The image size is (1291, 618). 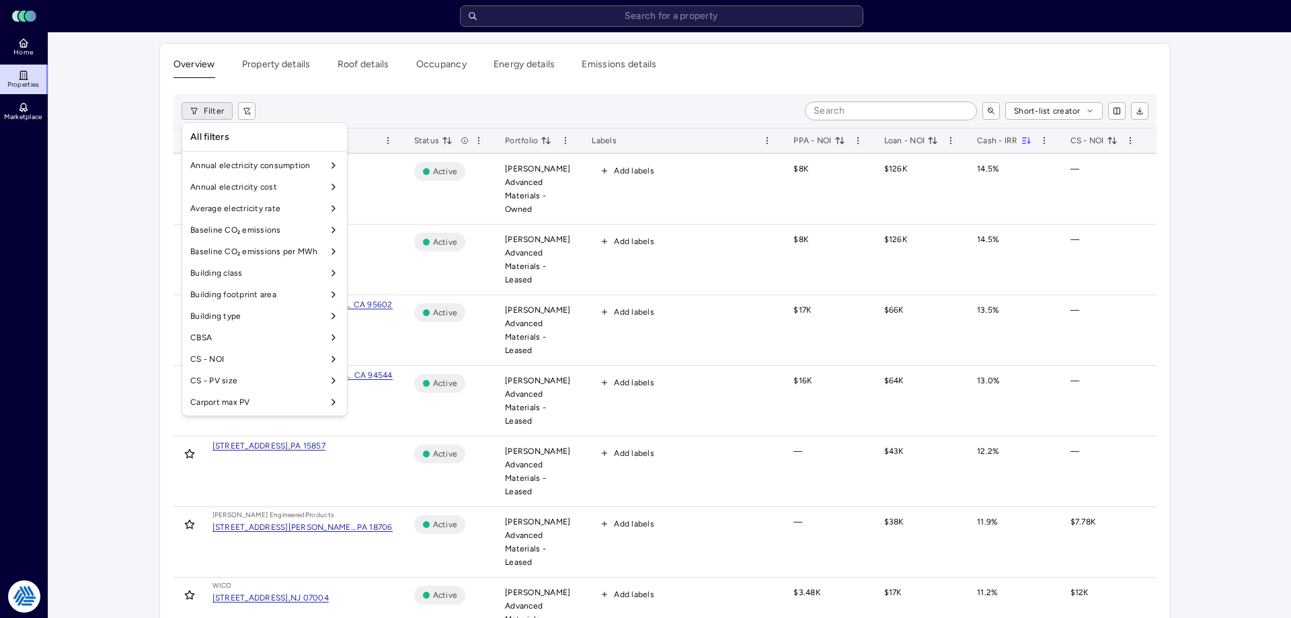 I want to click on div: CS - NOI, so click(x=264, y=359).